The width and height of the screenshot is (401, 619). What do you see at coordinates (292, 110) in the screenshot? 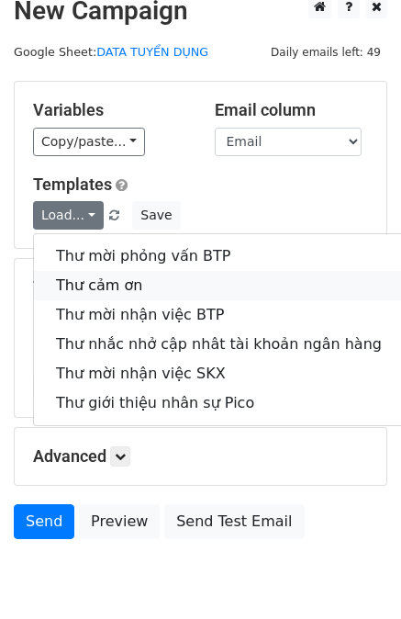
I see `h5: Email column` at bounding box center [292, 110].